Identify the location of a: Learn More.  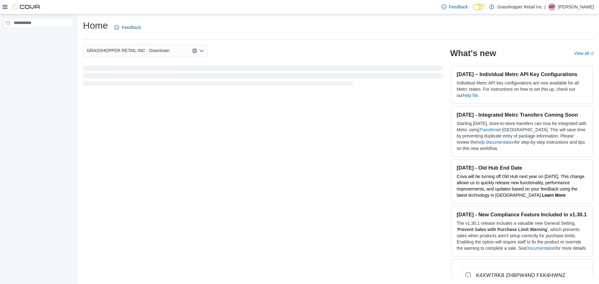
(553, 195).